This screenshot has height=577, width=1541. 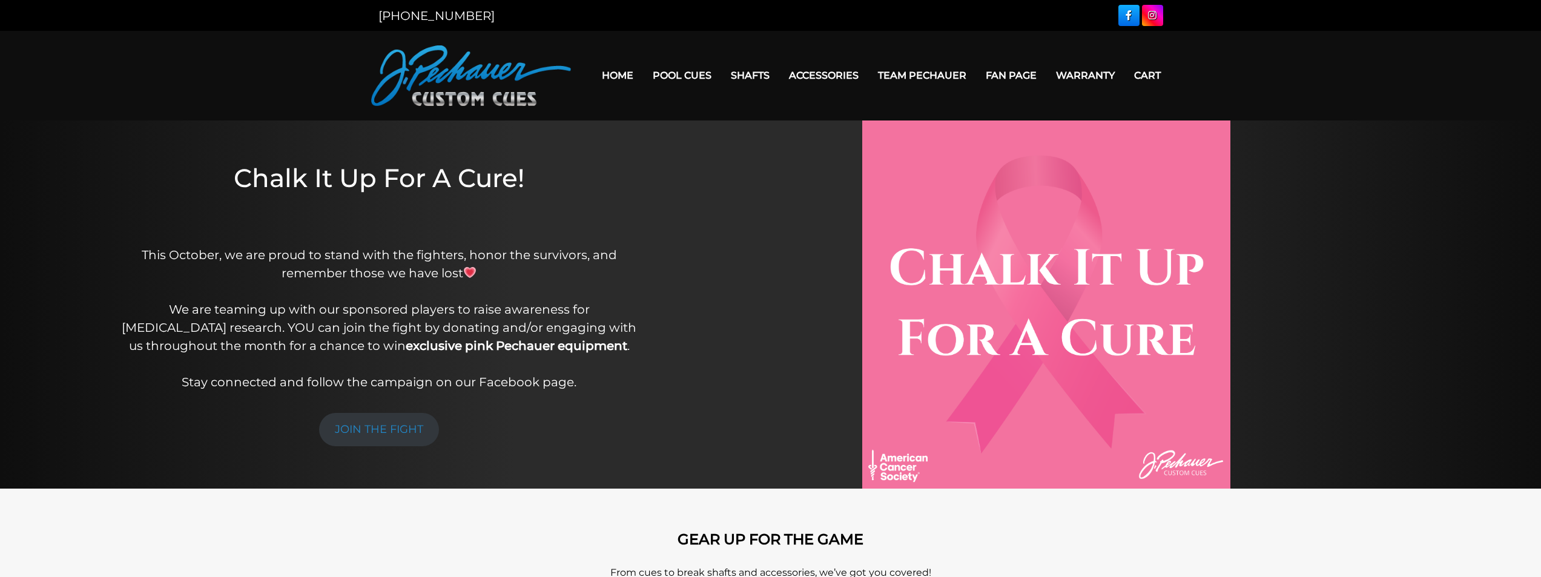 What do you see at coordinates (682, 75) in the screenshot?
I see `a: Pool Cues` at bounding box center [682, 75].